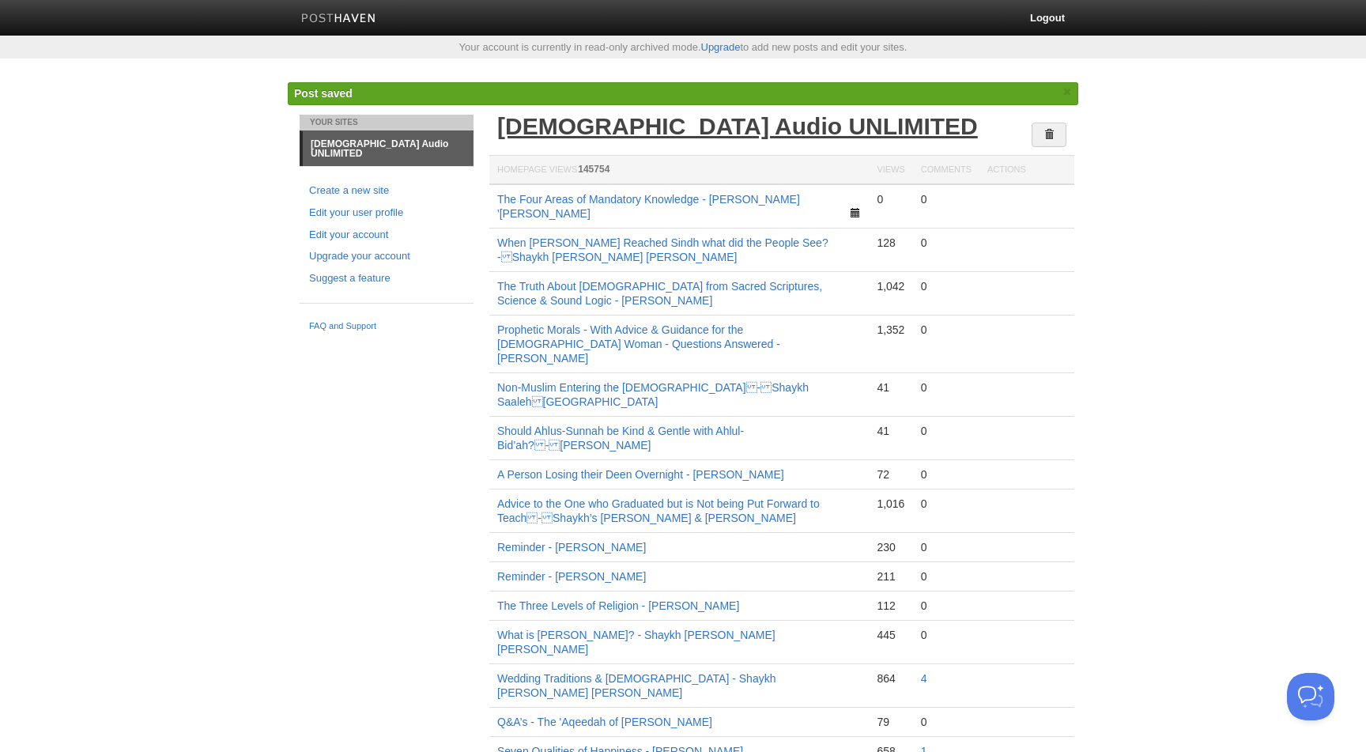 The image size is (1366, 752). What do you see at coordinates (386, 326) in the screenshot?
I see `a: FAQ and Support` at bounding box center [386, 326].